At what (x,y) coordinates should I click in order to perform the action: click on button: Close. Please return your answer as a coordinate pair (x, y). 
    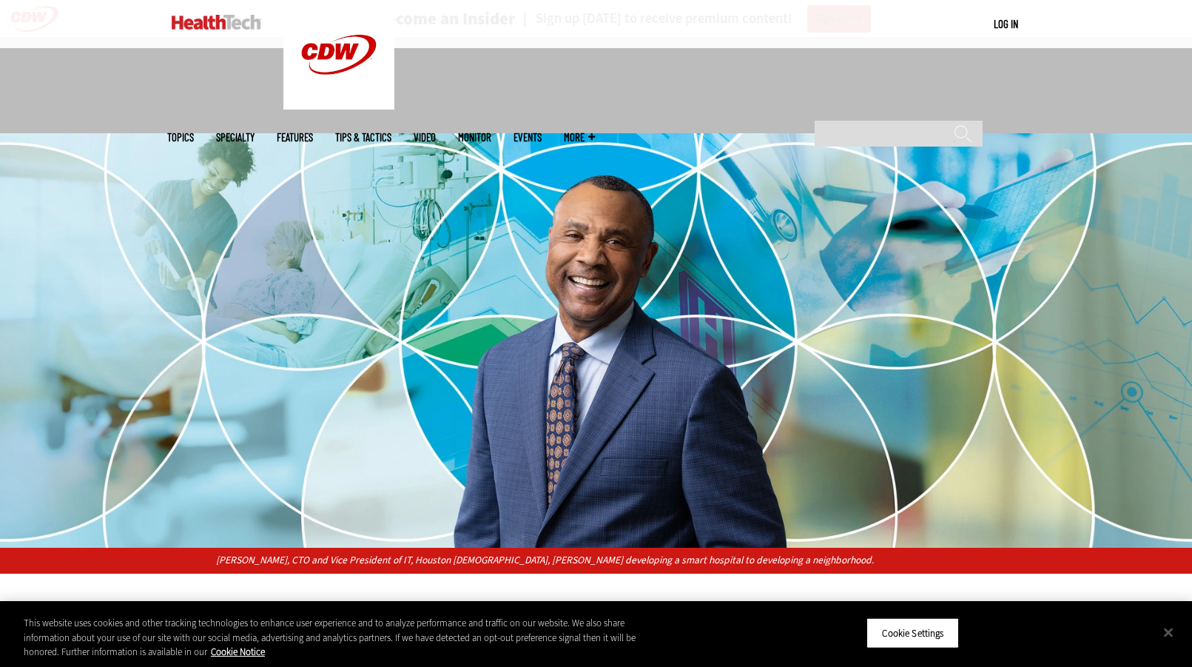
    Looking at the image, I should click on (1169, 632).